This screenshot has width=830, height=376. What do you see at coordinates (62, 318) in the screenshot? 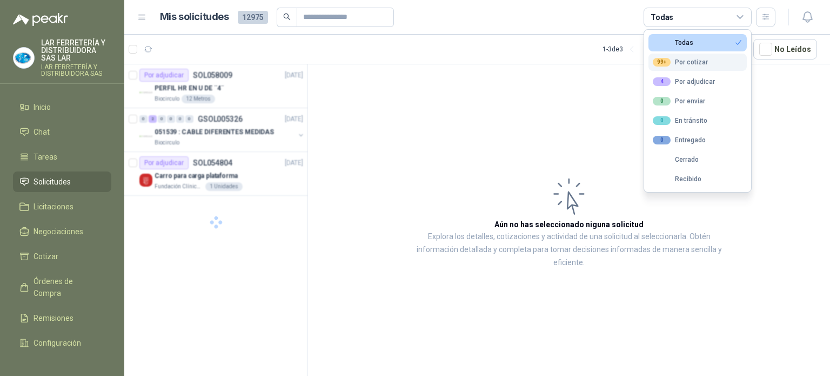
I see `a: Remisiones` at bounding box center [62, 318].